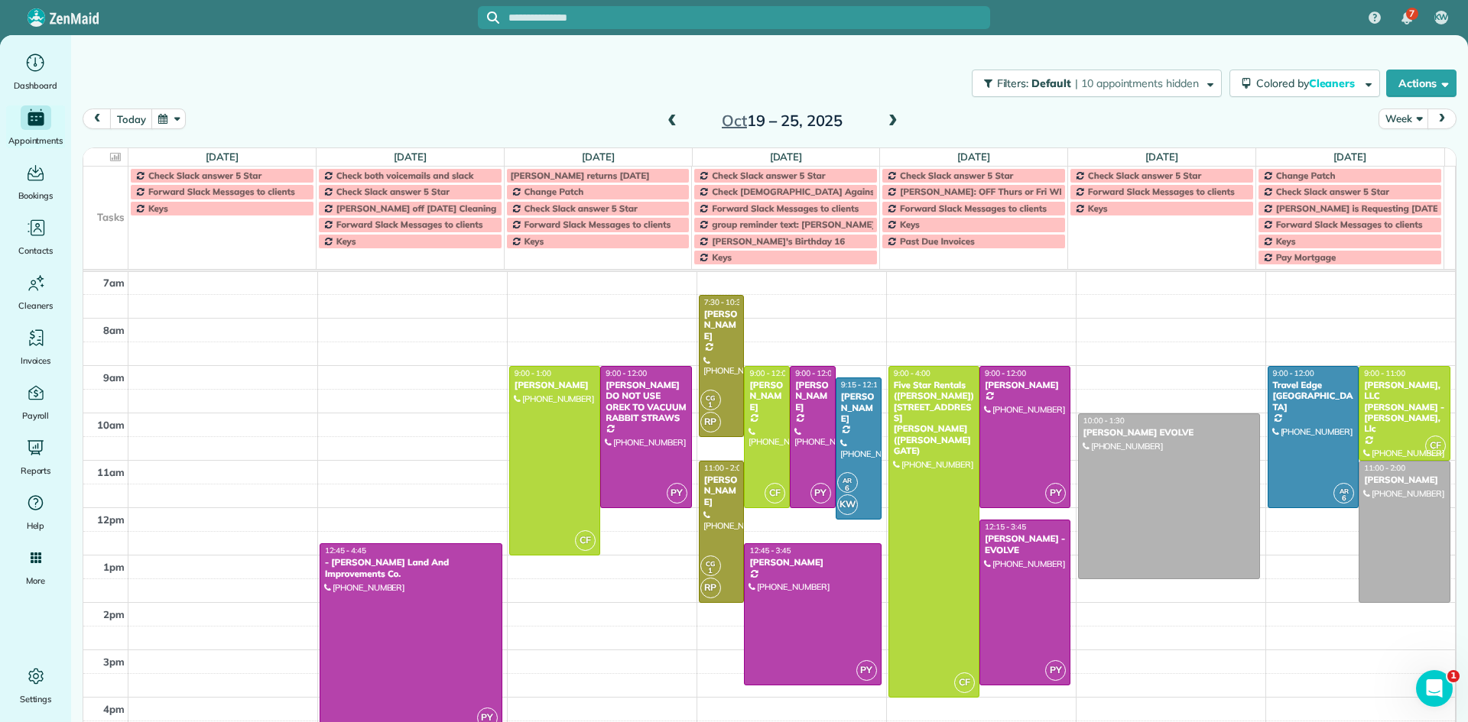 Image resolution: width=1468 pixels, height=722 pixels. Describe the element at coordinates (554, 191) in the screenshot. I see `span: Change Patch` at that location.